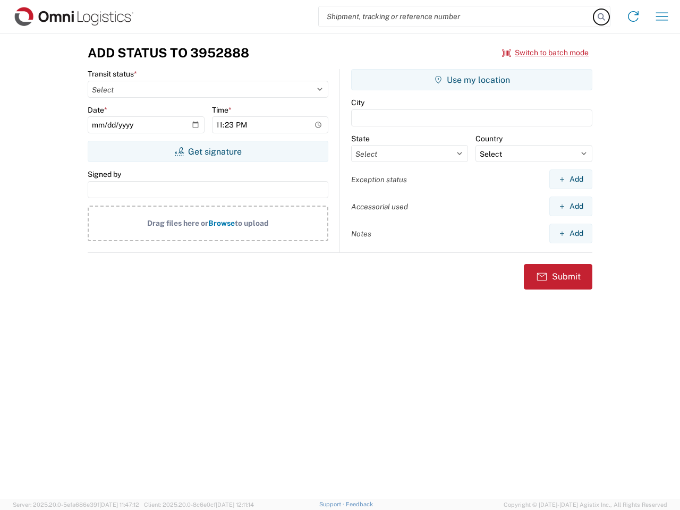 The image size is (680, 510). What do you see at coordinates (104, 174) in the screenshot?
I see `label: Signed by` at bounding box center [104, 174].